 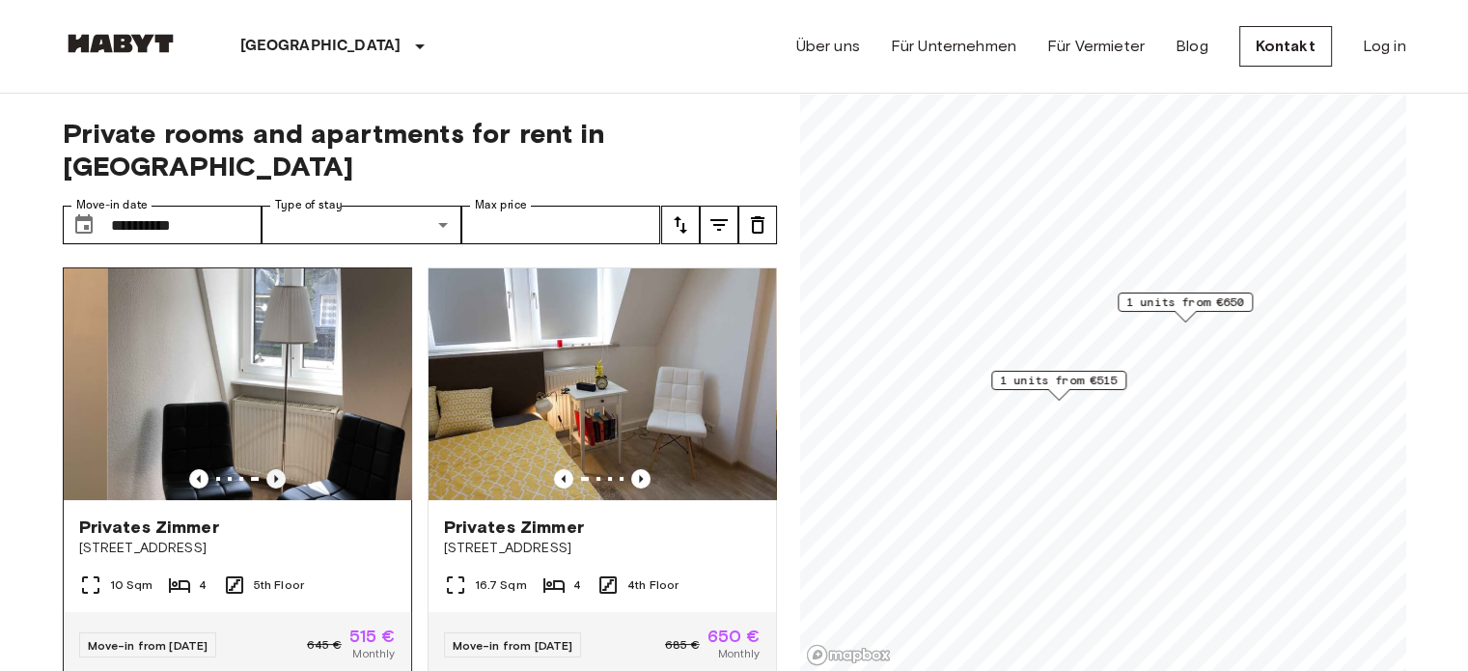 I want to click on span: 4th Floor, so click(x=653, y=585).